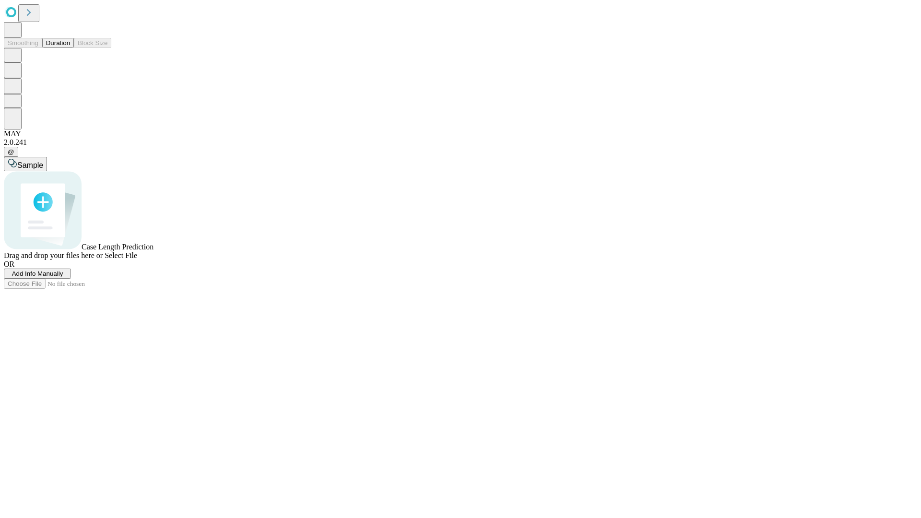 This screenshot has height=518, width=921. What do you see at coordinates (460, 134) in the screenshot?
I see `div: MAY` at bounding box center [460, 134].